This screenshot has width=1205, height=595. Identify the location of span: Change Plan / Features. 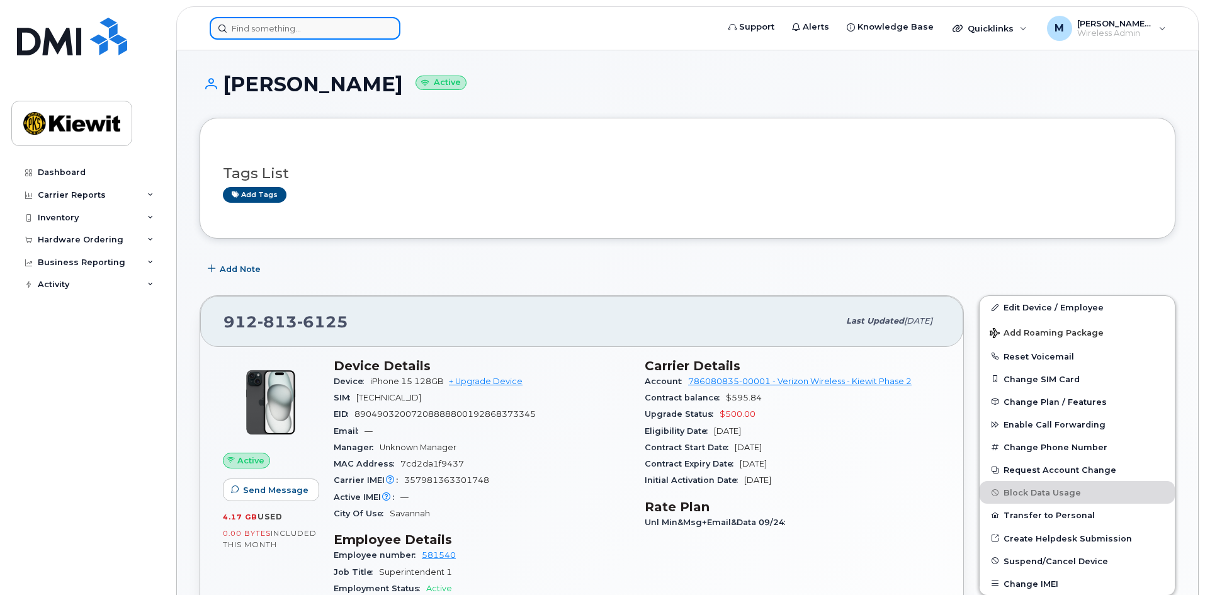
(1055, 401).